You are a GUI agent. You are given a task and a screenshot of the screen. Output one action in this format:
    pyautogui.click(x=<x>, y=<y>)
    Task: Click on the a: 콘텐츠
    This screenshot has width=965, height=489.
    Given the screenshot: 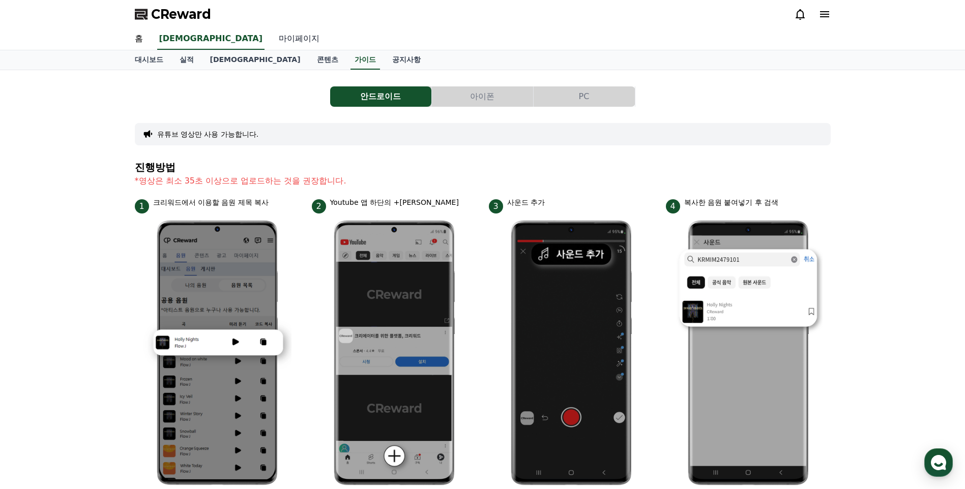 What is the action you would take?
    pyautogui.click(x=327, y=60)
    